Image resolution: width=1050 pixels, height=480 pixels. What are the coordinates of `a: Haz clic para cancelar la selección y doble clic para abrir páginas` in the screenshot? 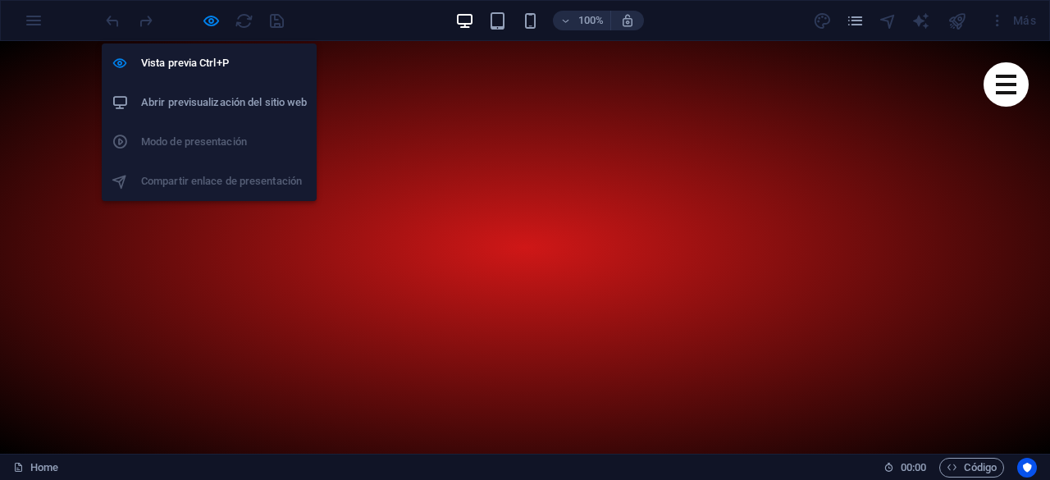 It's located at (35, 468).